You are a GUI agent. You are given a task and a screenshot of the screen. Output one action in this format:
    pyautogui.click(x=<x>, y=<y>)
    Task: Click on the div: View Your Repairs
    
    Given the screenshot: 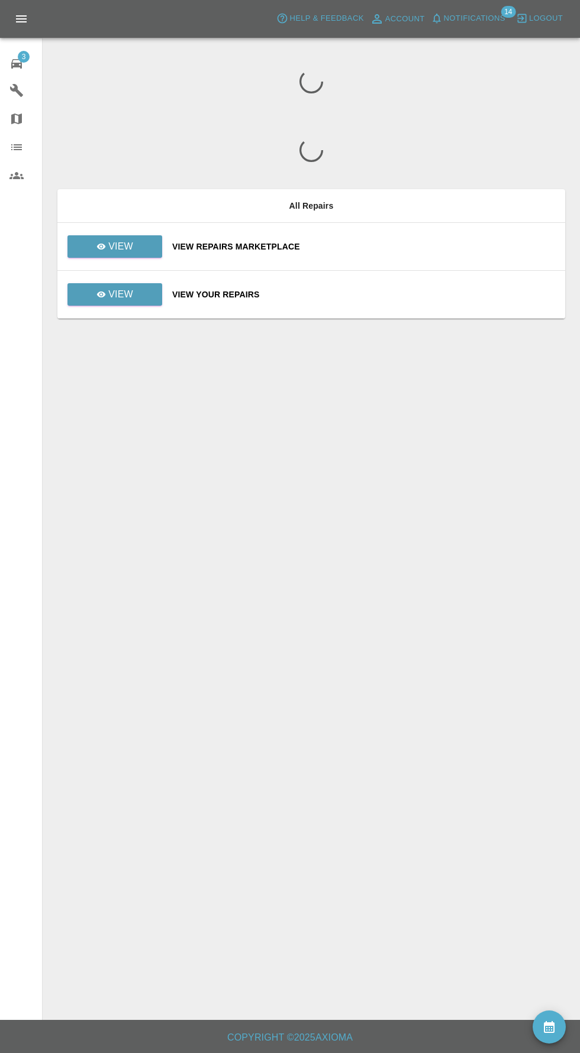 What is the action you would take?
    pyautogui.click(x=364, y=295)
    